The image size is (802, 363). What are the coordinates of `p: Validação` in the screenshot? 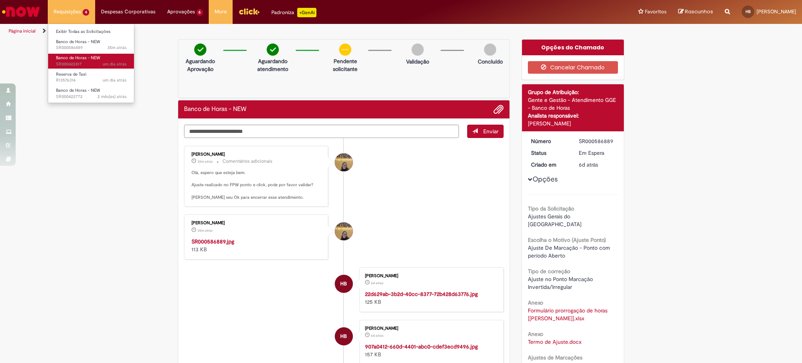 It's located at (418, 61).